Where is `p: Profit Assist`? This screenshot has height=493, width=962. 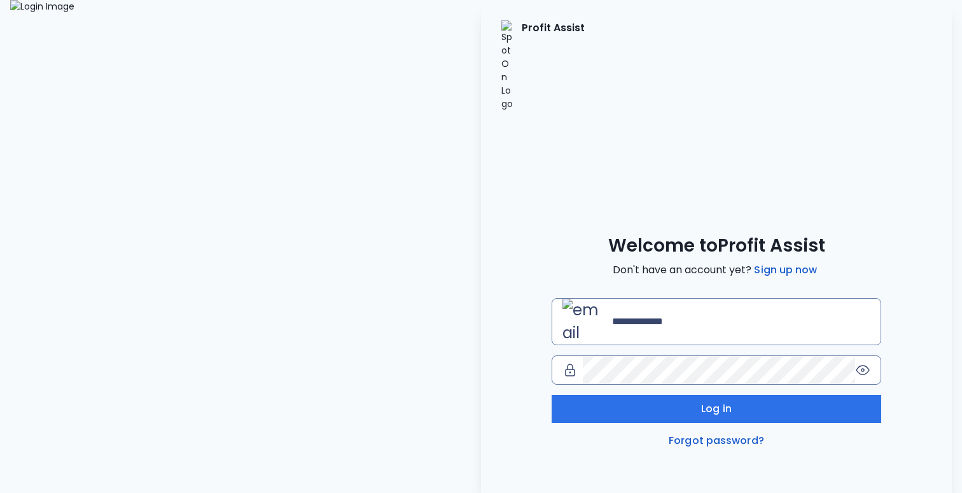
p: Profit Assist is located at coordinates (553, 66).